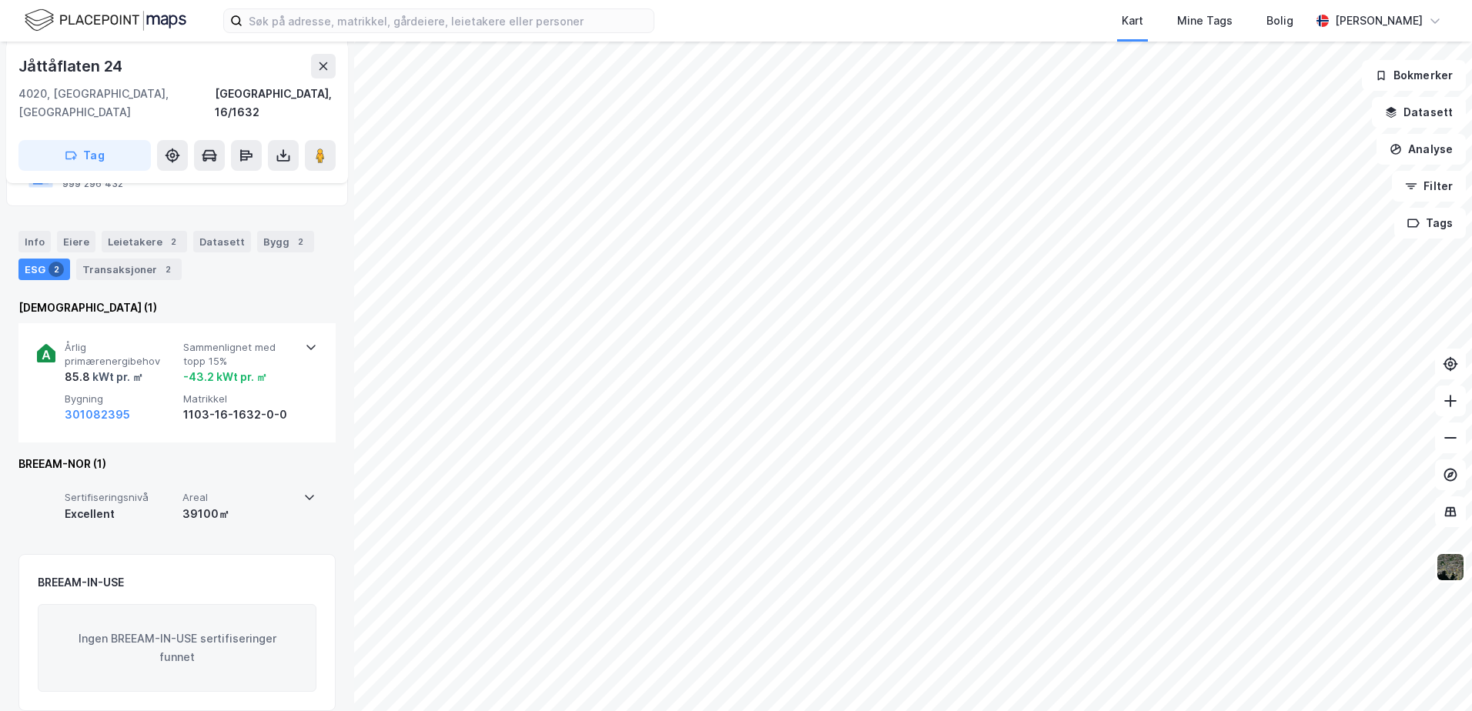  What do you see at coordinates (238, 497) in the screenshot?
I see `span: Areal` at bounding box center [238, 497].